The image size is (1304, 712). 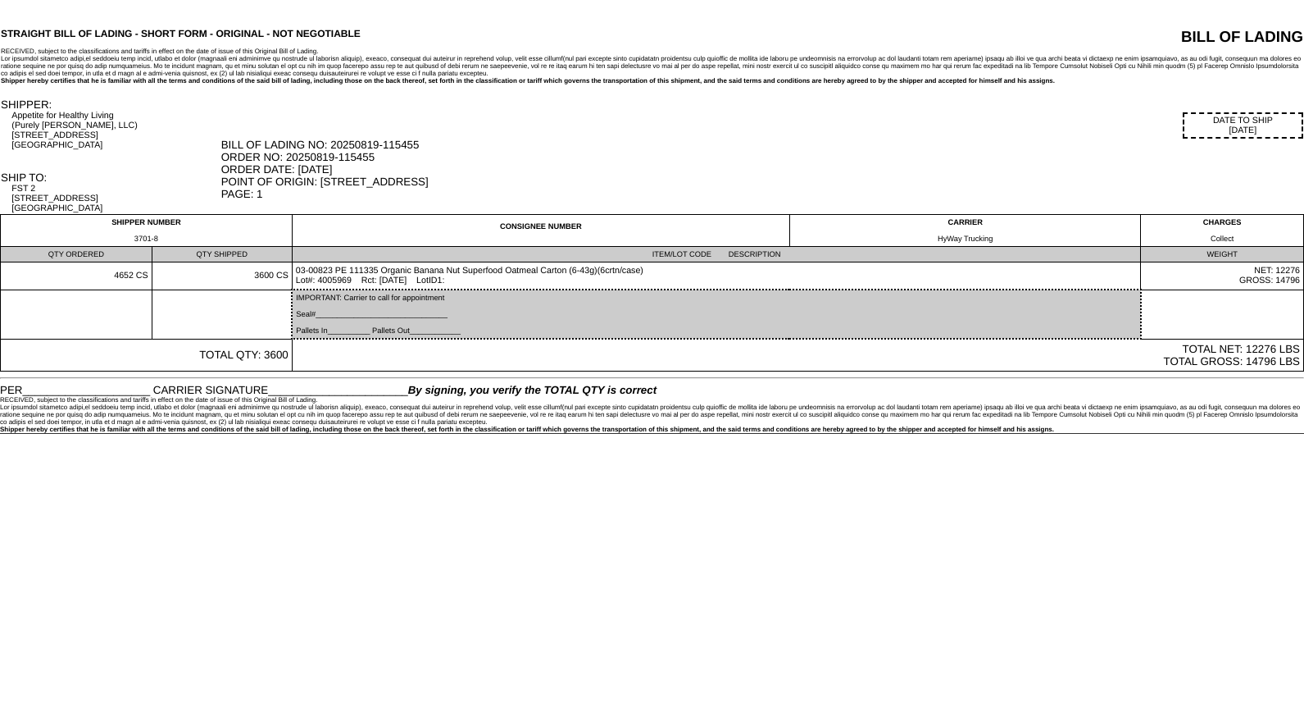 I want to click on td: CHARGES, so click(x=1222, y=230).